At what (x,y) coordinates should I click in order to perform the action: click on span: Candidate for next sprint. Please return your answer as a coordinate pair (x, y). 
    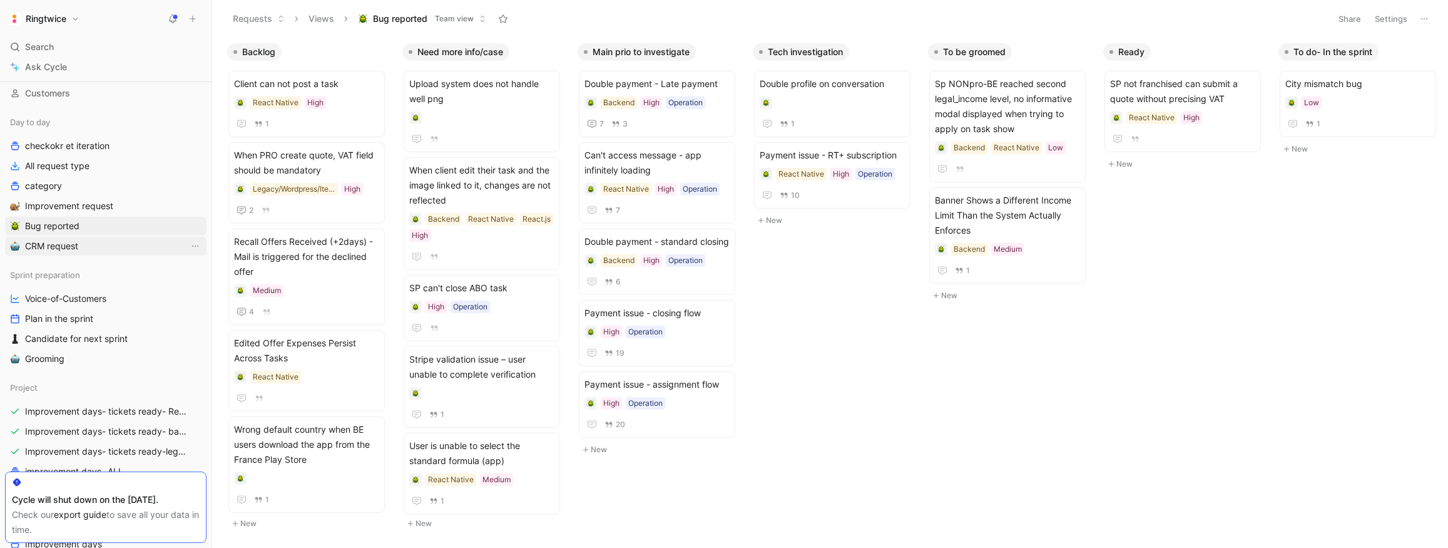
    Looking at the image, I should click on (76, 339).